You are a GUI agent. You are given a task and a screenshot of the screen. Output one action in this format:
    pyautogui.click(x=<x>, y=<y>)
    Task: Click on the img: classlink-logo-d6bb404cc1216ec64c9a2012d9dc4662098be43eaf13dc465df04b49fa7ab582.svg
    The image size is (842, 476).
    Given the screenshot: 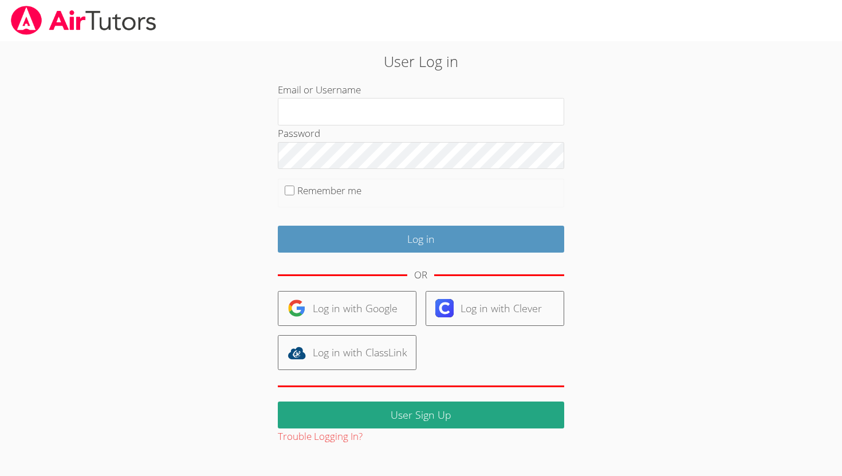 What is the action you would take?
    pyautogui.click(x=297, y=353)
    